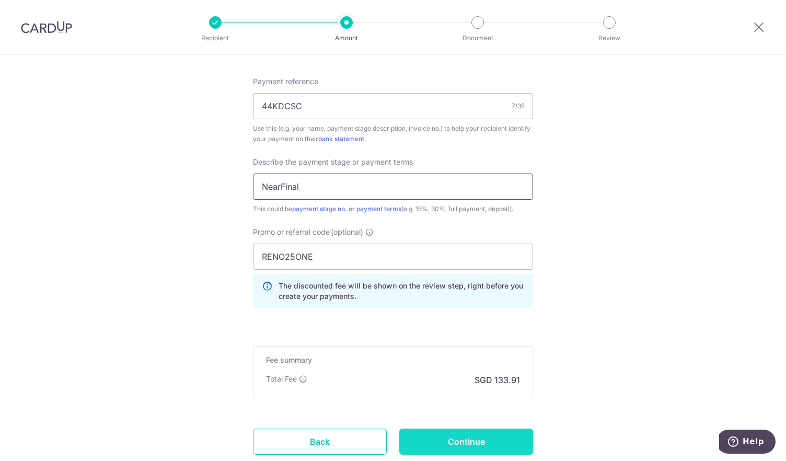 This screenshot has height=461, width=786. I want to click on img: CardUp, so click(46, 27).